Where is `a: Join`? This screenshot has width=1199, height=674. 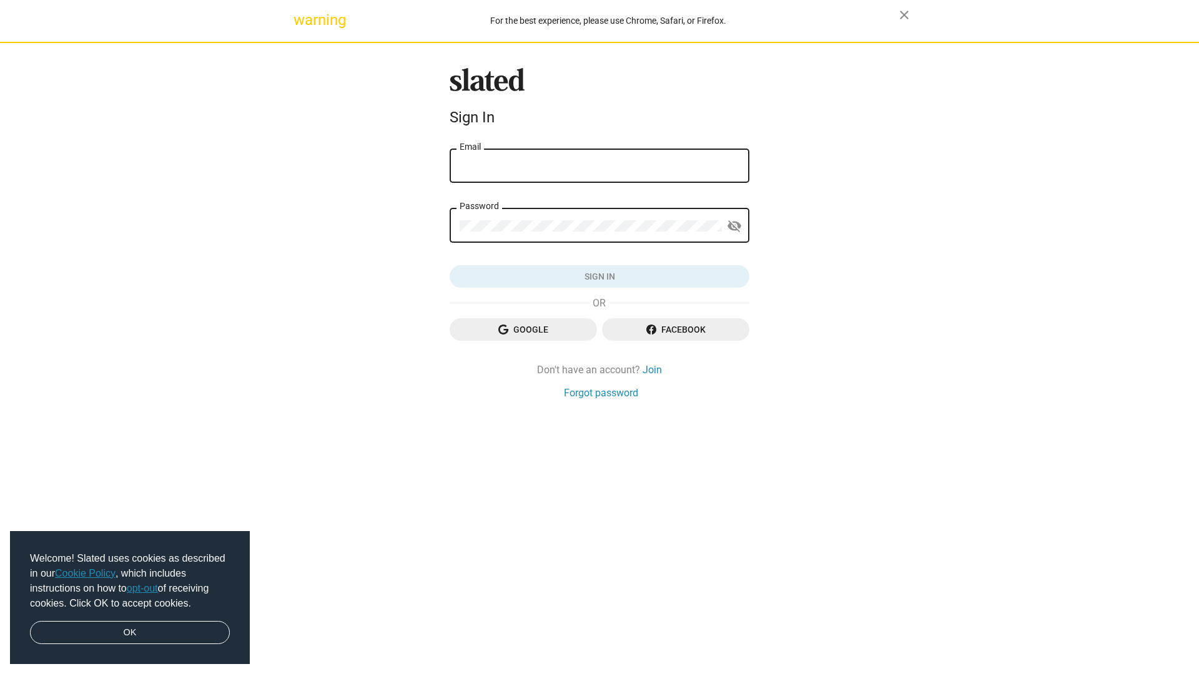
a: Join is located at coordinates (652, 370).